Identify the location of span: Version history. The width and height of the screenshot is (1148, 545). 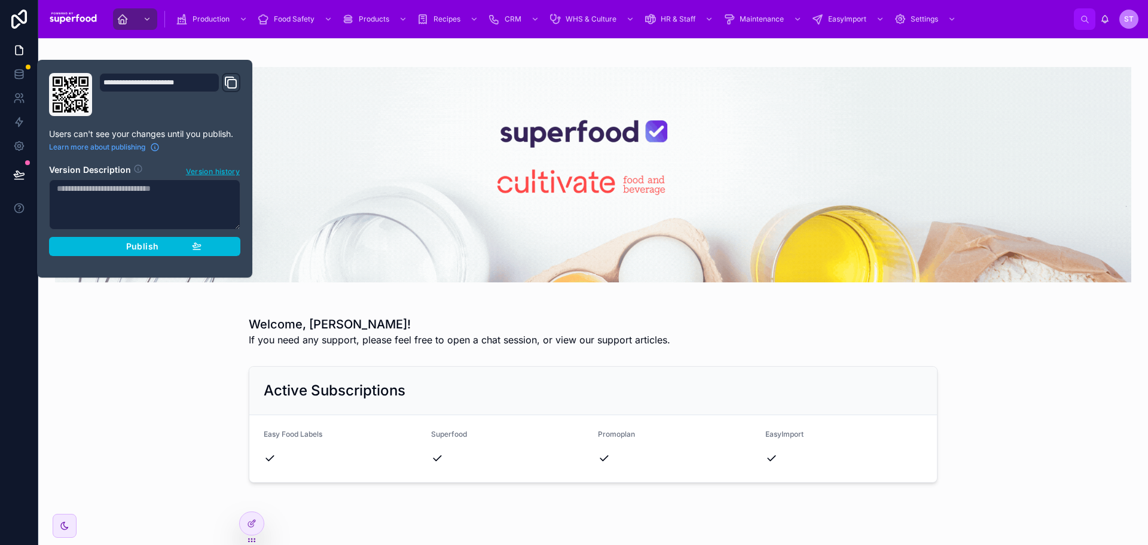
(213, 170).